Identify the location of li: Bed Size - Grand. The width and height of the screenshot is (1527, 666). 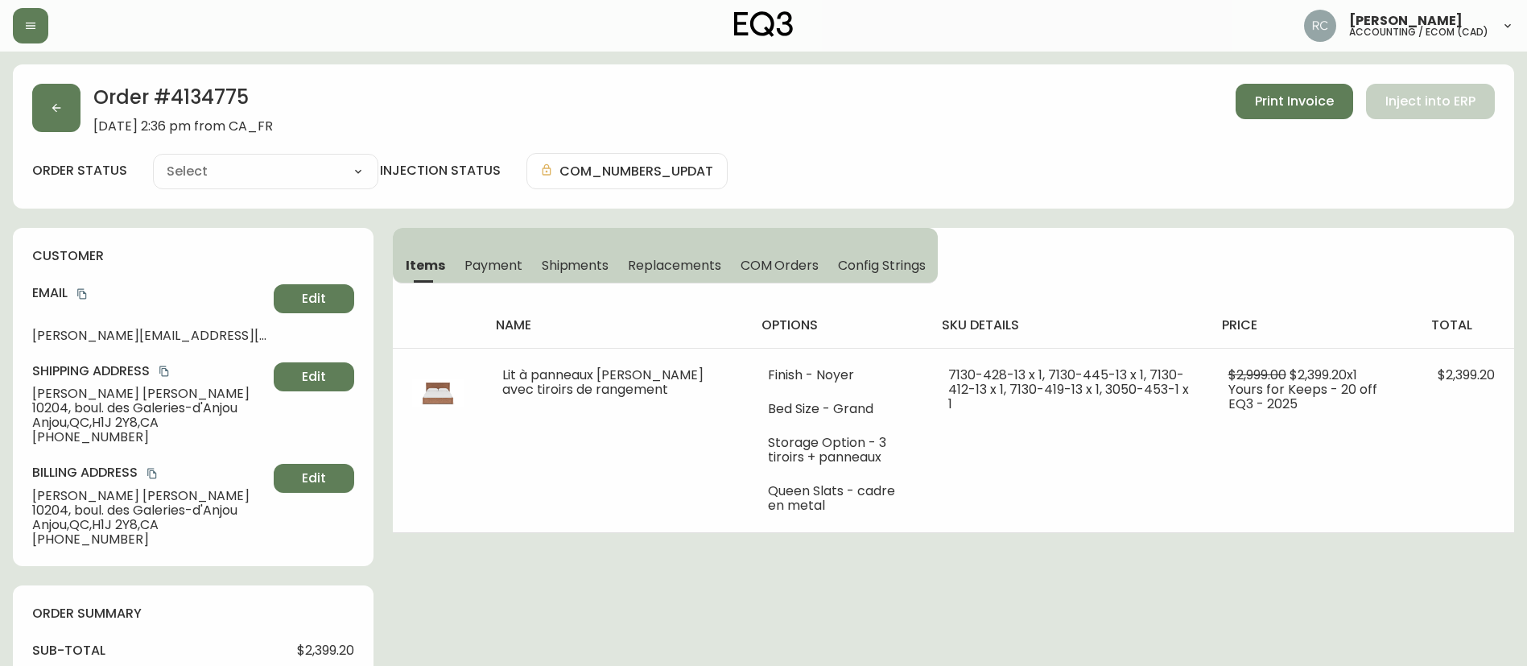
(838, 409).